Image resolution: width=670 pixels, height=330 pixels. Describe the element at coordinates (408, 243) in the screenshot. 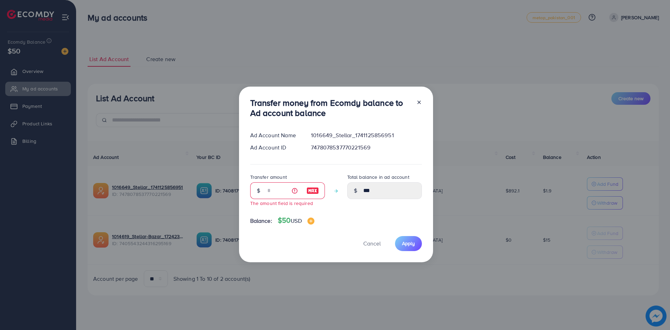

I see `span: Apply` at that location.